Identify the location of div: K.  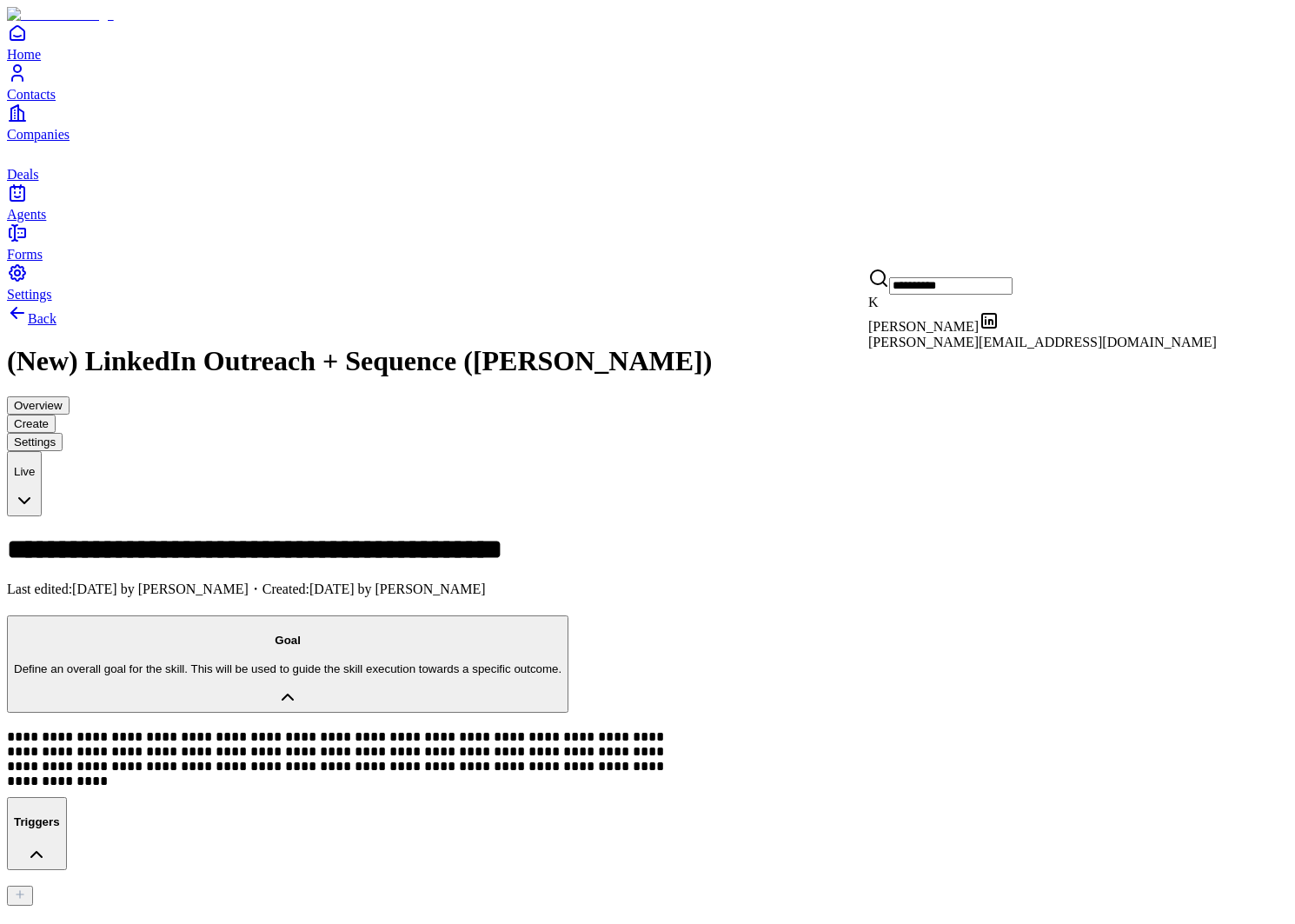
(1042, 302).